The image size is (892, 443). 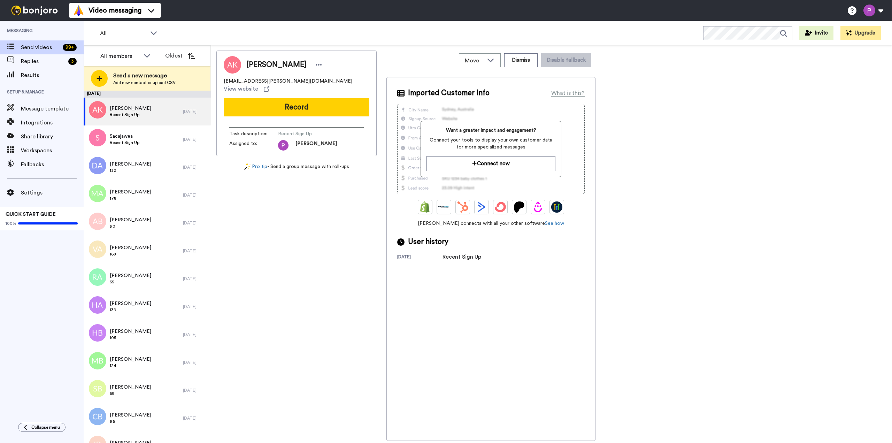 I want to click on img: ConvertKit, so click(x=500, y=207).